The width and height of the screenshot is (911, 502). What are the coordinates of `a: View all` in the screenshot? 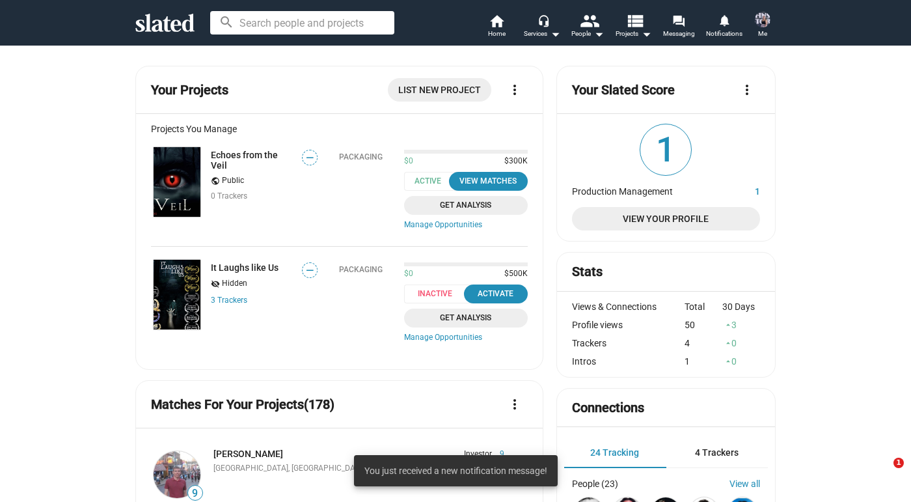 It's located at (744, 484).